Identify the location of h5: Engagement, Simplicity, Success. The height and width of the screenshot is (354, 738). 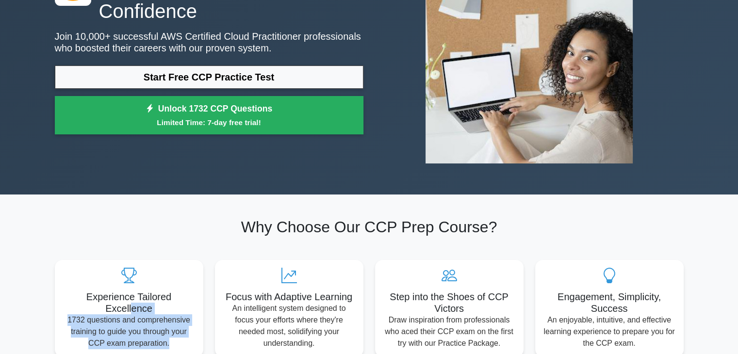
(609, 303).